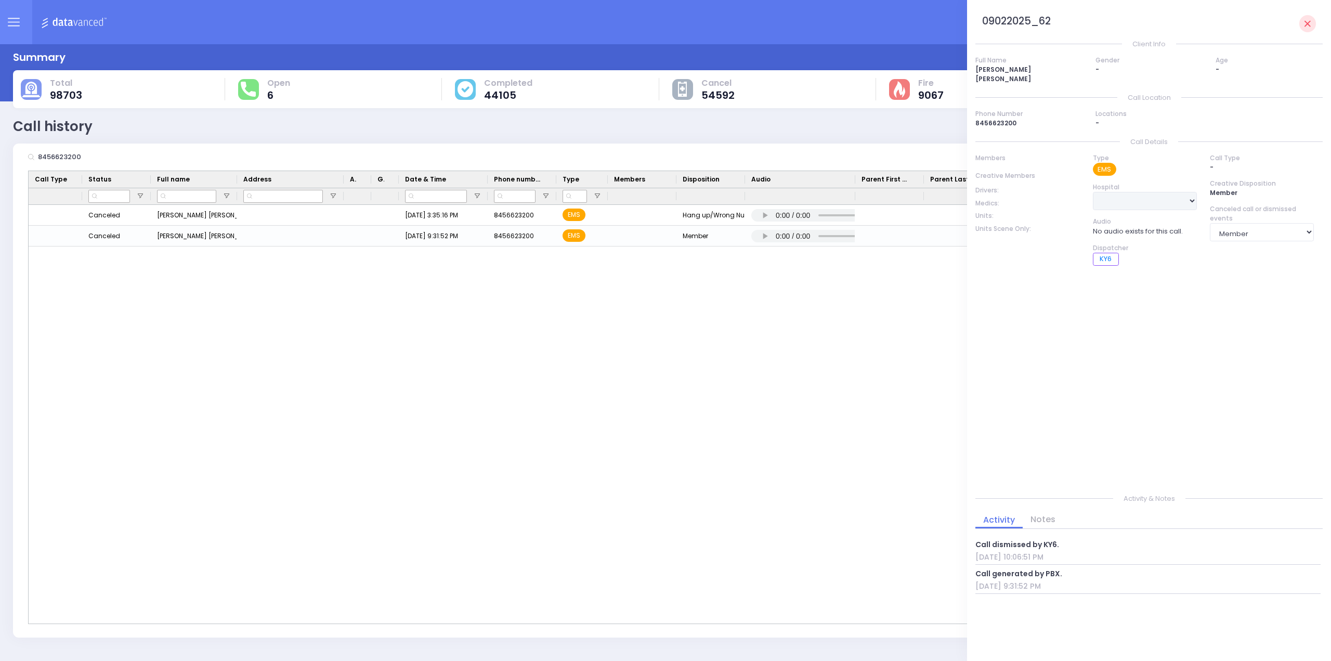 Image resolution: width=1331 pixels, height=661 pixels. What do you see at coordinates (100, 179) in the screenshot?
I see `span: Status` at bounding box center [100, 179].